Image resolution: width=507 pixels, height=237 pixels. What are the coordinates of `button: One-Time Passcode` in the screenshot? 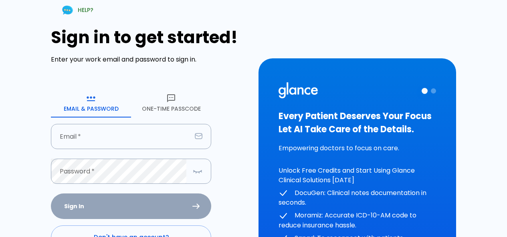 It's located at (171, 103).